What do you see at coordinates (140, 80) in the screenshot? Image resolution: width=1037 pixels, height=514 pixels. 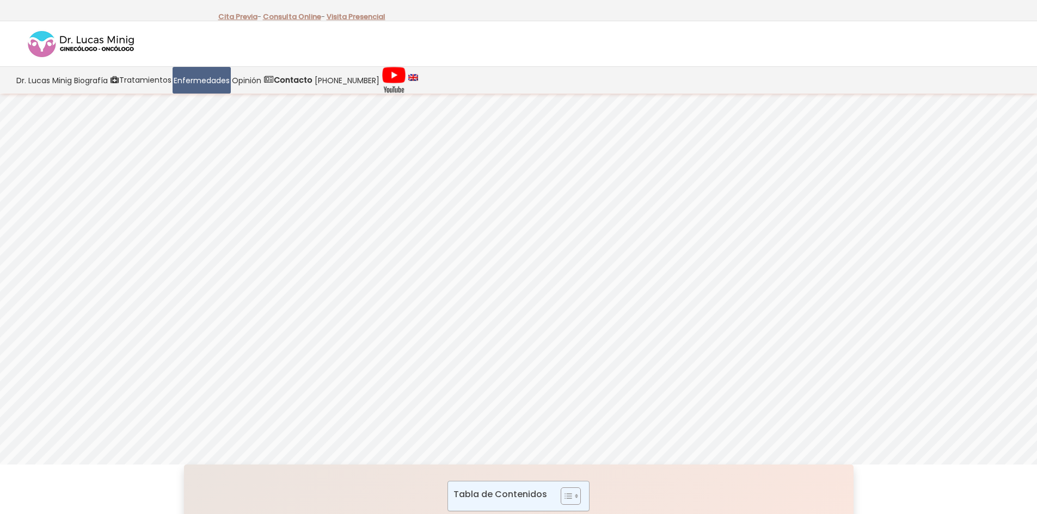 I see `a: Tratamientos` at bounding box center [140, 80].